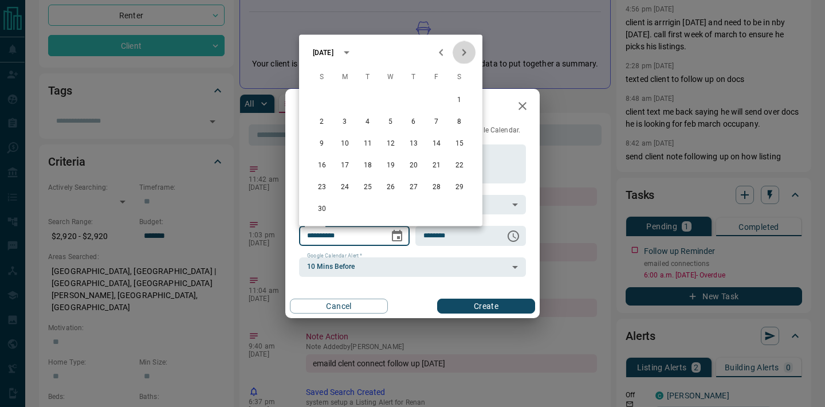  What do you see at coordinates (459, 100) in the screenshot?
I see `button: 1` at bounding box center [459, 100].